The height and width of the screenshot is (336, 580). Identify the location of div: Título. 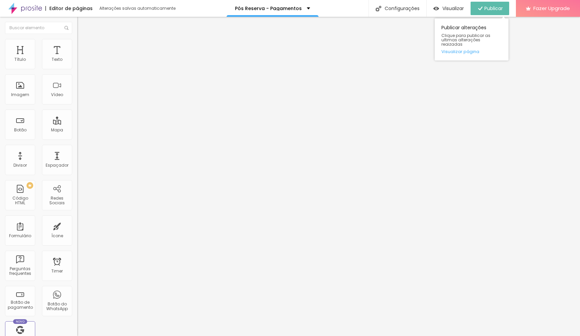
(20, 59).